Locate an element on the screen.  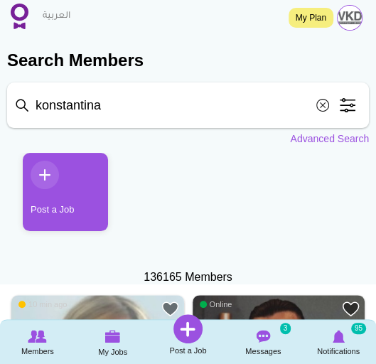
span: Post a Job is located at coordinates (188, 350).